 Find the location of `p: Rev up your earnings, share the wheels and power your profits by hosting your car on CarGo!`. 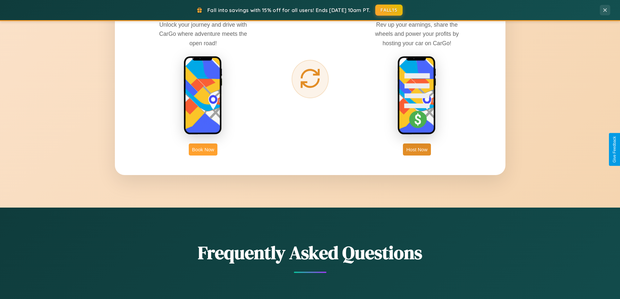

p: Rev up your earnings, share the wheels and power your profits by hosting your car on CarGo! is located at coordinates (417, 34).